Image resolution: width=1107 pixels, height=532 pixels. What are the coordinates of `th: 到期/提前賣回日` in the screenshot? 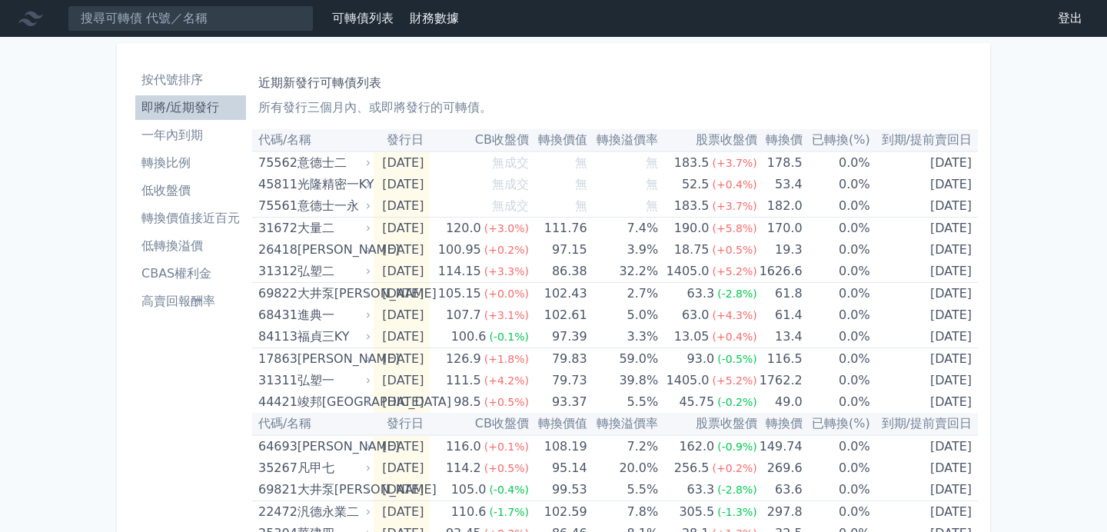 It's located at (924, 424).